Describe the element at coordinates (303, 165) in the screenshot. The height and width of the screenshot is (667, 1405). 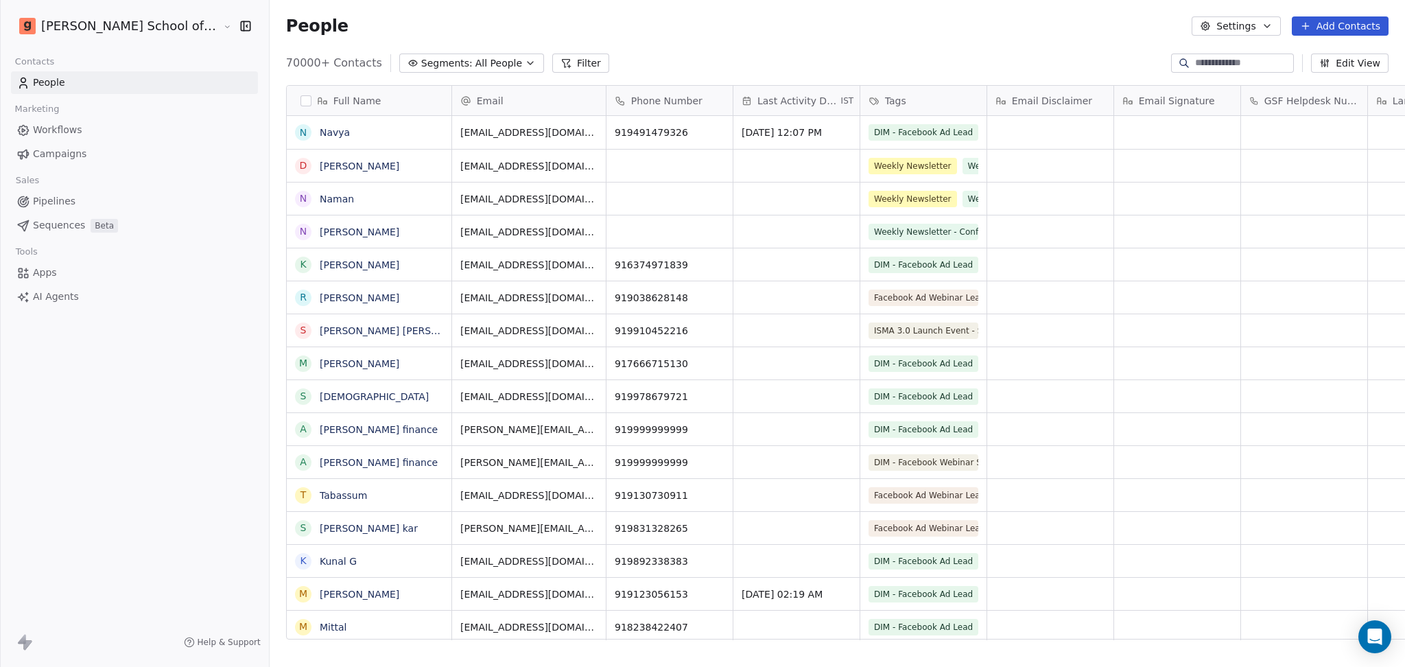
I see `div: D` at that location.